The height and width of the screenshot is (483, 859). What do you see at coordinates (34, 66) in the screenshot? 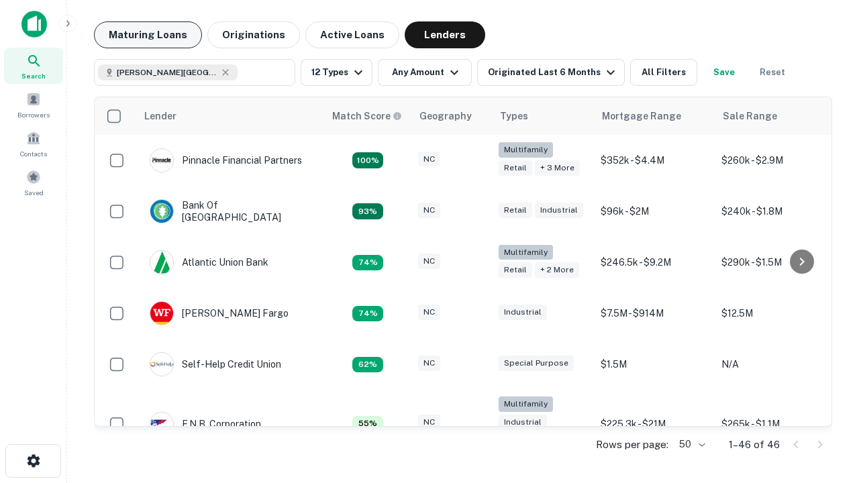
I see `div: Search` at bounding box center [34, 66].